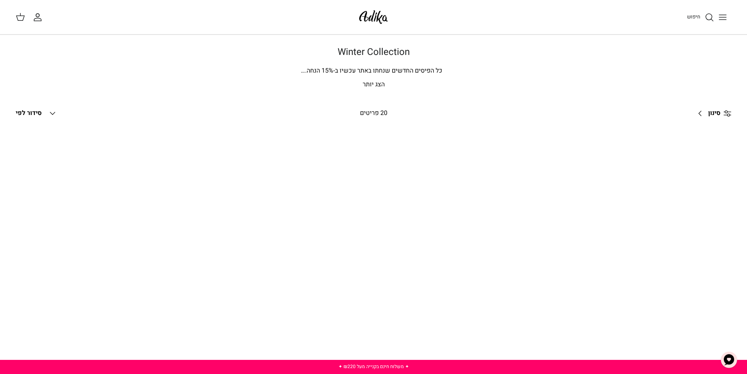 This screenshot has height=374, width=747. What do you see at coordinates (317, 71) in the screenshot?
I see `span: % הנחה.` at bounding box center [317, 71].